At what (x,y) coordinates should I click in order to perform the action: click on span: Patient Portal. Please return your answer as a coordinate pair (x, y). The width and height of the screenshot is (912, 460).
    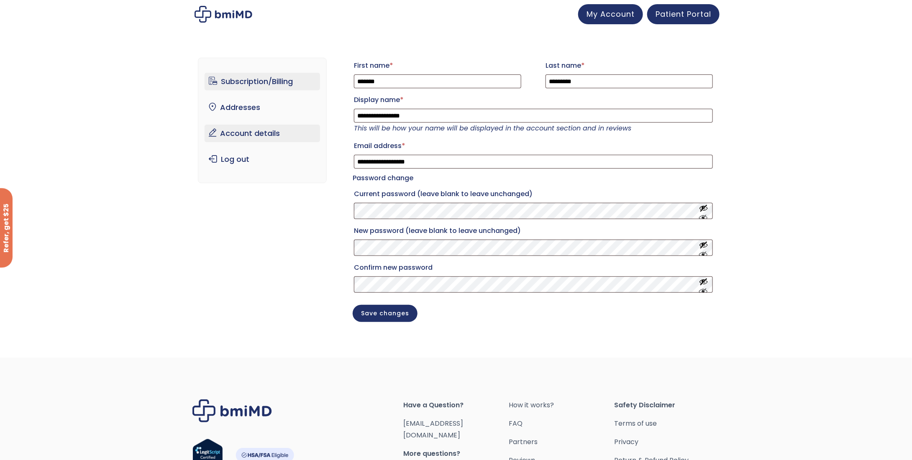
    Looking at the image, I should click on (683, 14).